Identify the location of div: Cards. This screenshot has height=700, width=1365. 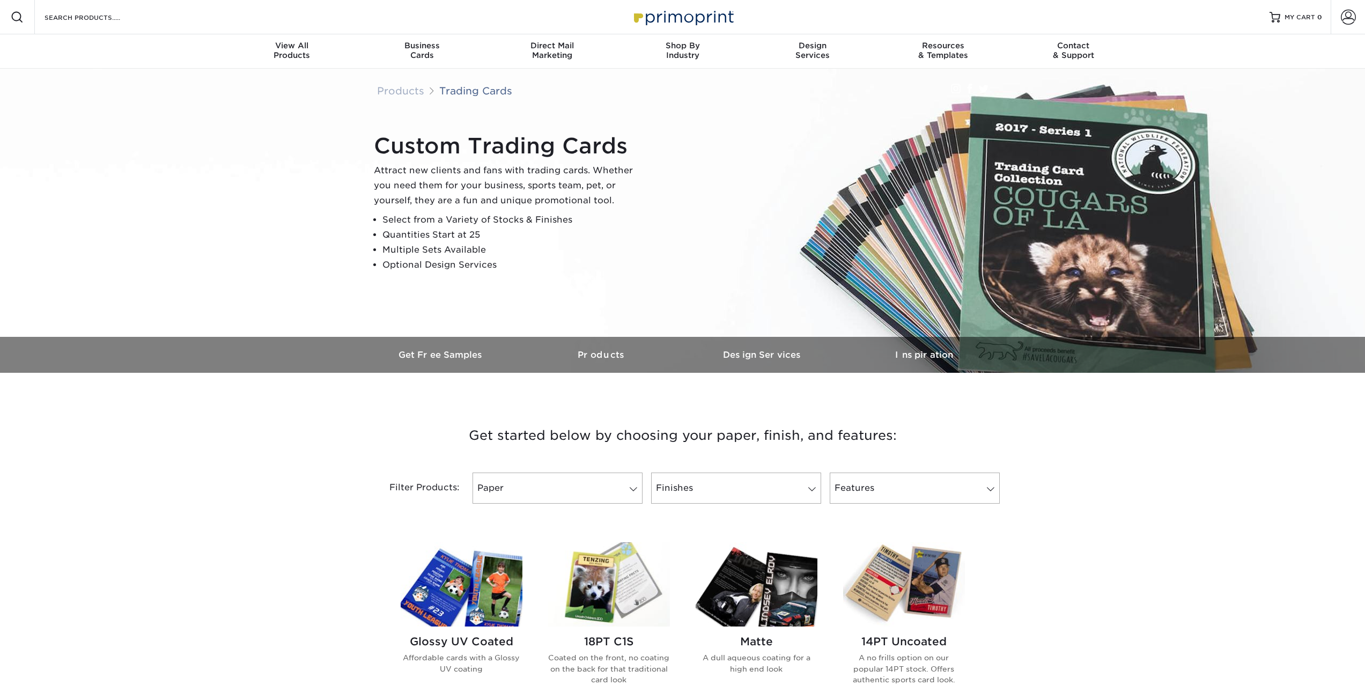
(422, 50).